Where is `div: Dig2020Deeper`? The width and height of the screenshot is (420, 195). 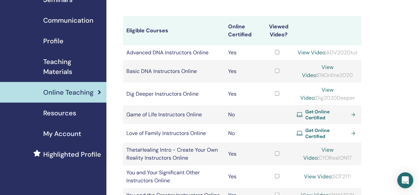
div: Dig2020Deeper is located at coordinates (328, 94).